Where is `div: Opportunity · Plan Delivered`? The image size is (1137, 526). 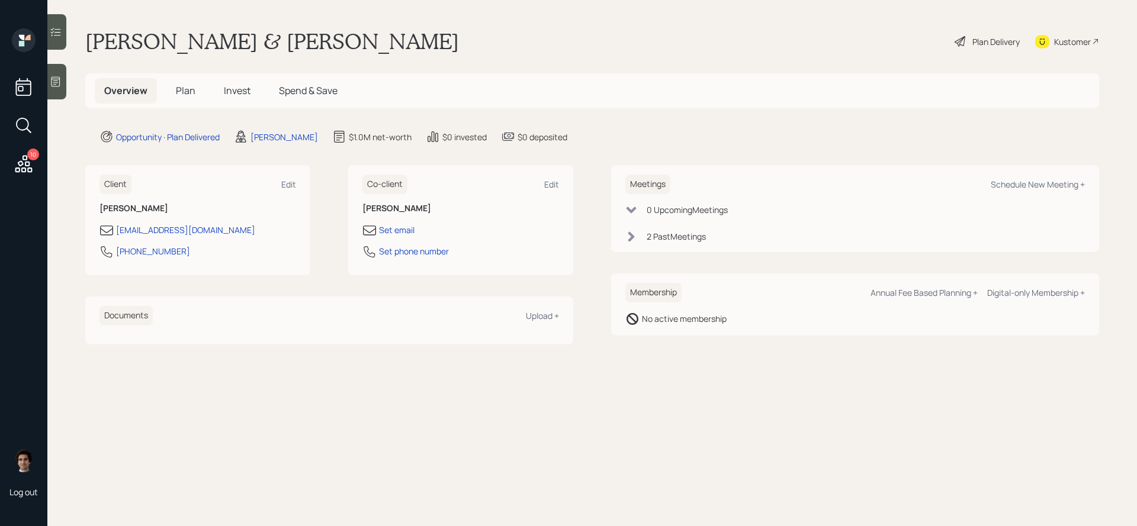
div: Opportunity · Plan Delivered is located at coordinates (168, 137).